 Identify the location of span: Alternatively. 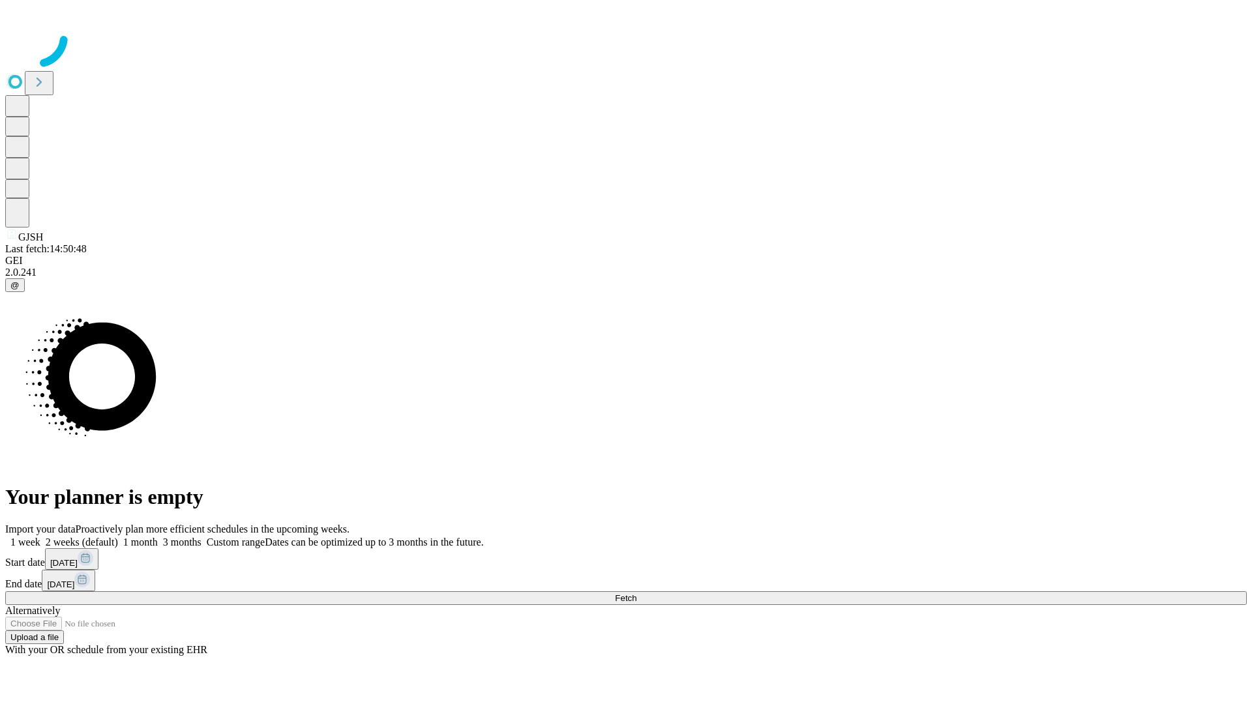
(33, 610).